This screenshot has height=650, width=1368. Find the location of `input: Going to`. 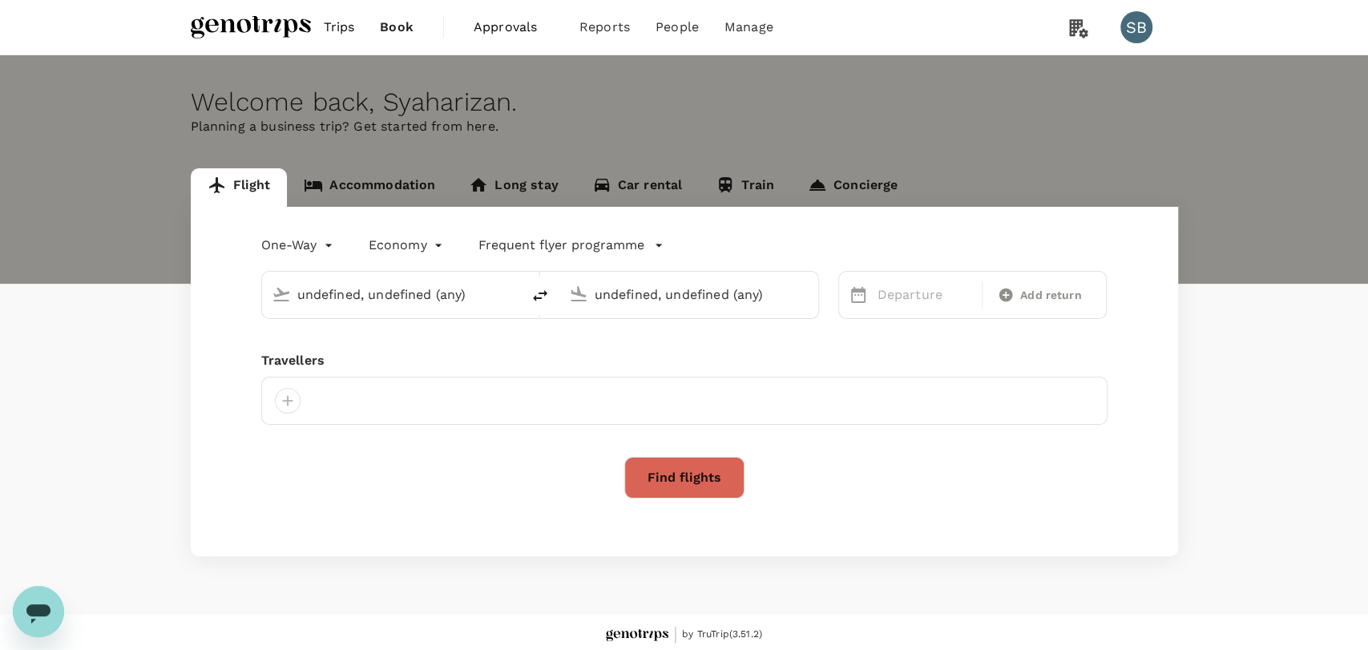

input: Going to is located at coordinates (689, 294).